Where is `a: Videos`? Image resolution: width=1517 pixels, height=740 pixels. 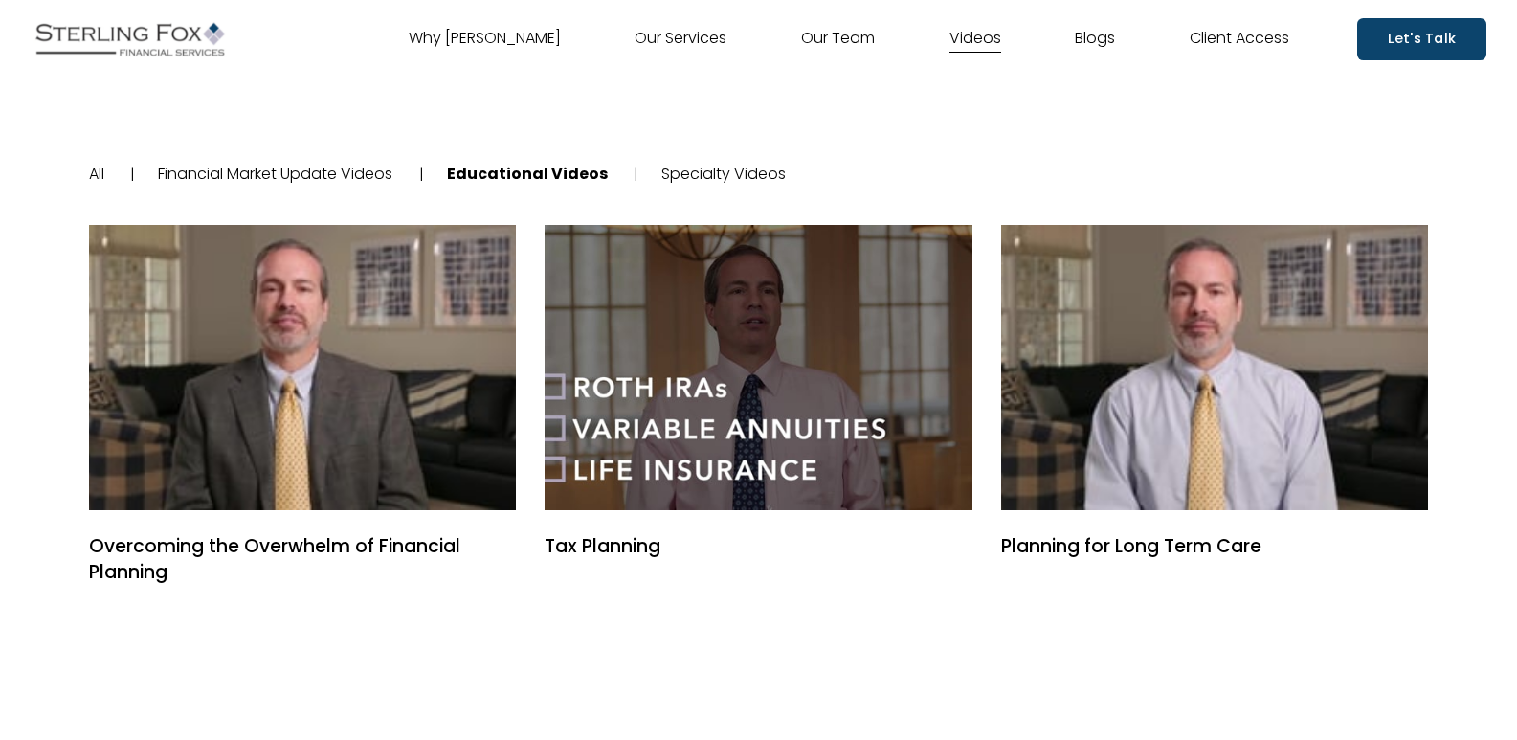
a: Videos is located at coordinates (975, 39).